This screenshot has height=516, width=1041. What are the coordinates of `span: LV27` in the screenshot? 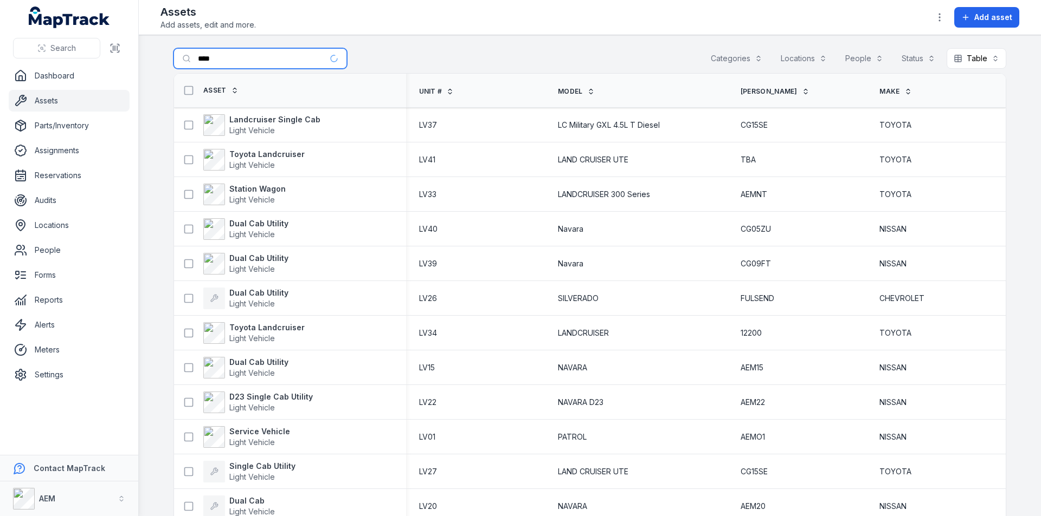 It's located at (428, 472).